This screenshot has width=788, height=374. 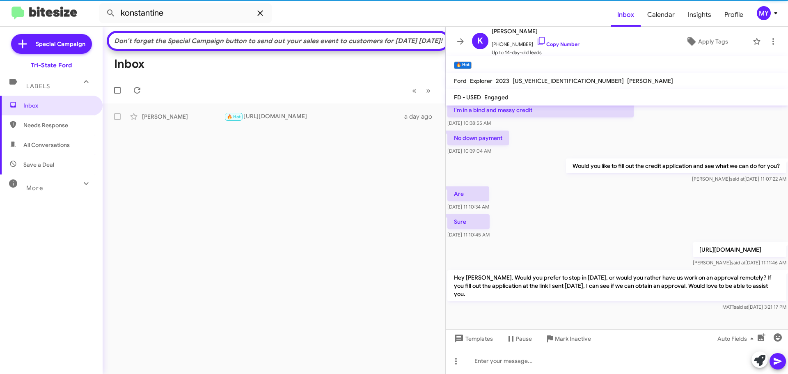 What do you see at coordinates (524, 339) in the screenshot?
I see `span: Pause` at bounding box center [524, 339].